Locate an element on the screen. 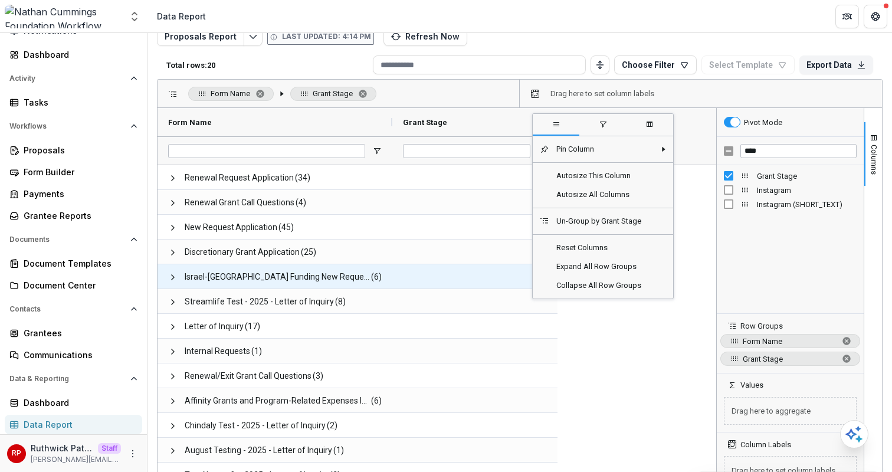 The image size is (892, 472). span: Instagram is located at coordinates (807, 190).